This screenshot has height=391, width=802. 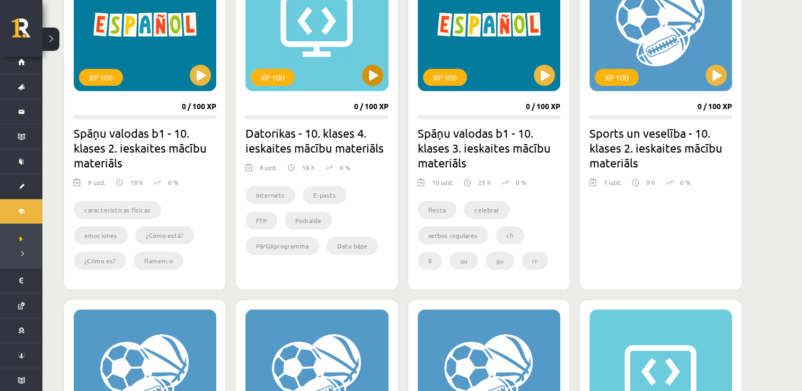 I want to click on li: Datu bāze, so click(x=352, y=246).